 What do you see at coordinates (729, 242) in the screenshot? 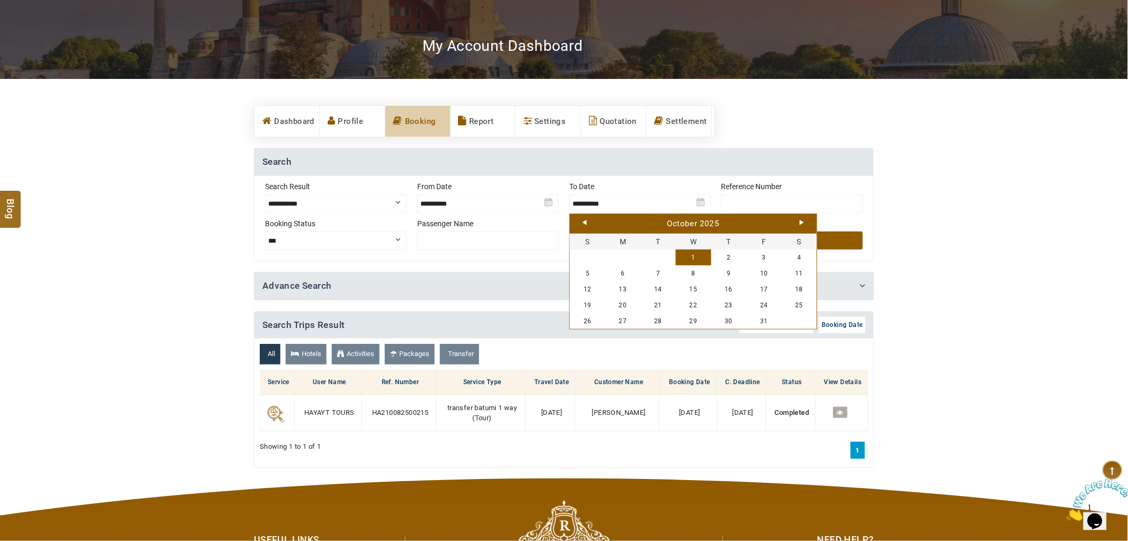
I see `span: Thursday` at bounding box center [729, 242].